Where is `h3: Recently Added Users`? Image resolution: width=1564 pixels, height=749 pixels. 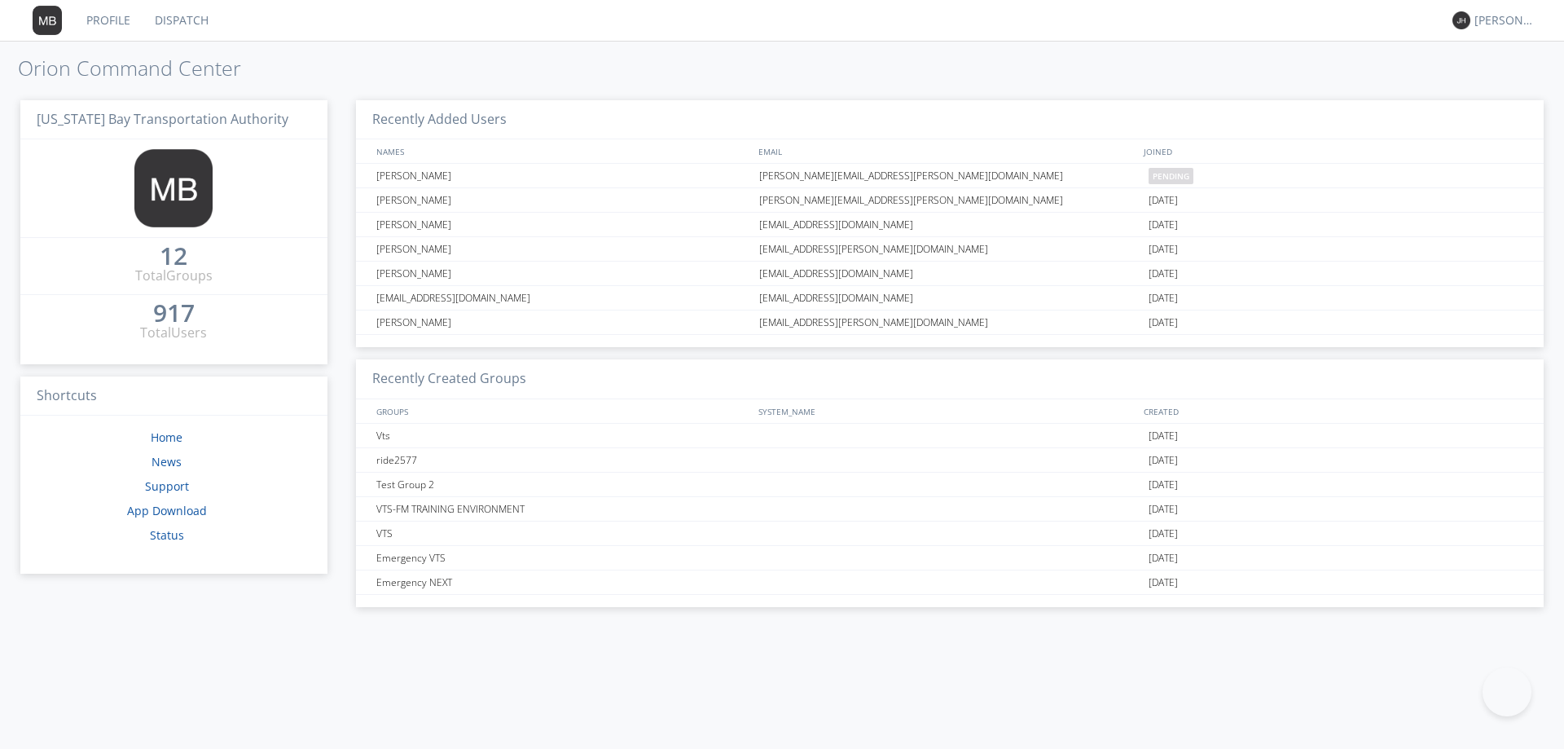
h3: Recently Added Users is located at coordinates (950, 120).